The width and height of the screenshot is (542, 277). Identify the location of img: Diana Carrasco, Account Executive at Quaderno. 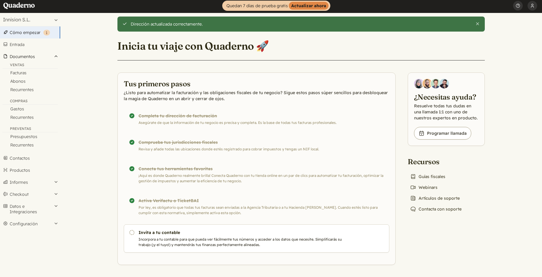
(419, 84).